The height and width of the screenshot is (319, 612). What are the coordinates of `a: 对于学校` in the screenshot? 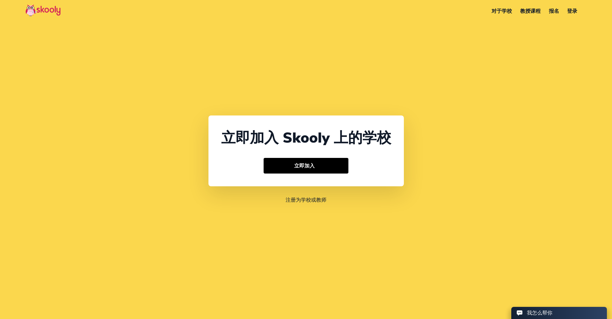 It's located at (502, 11).